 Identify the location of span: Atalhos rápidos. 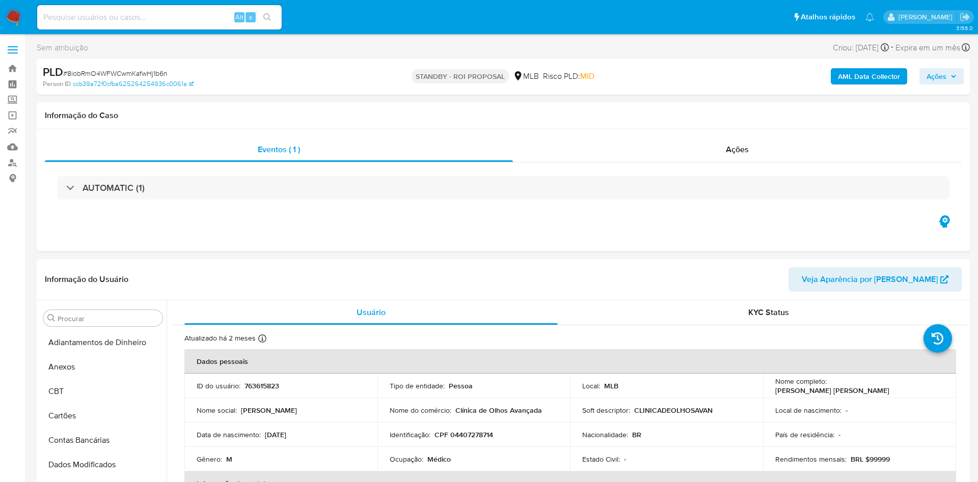
(828, 17).